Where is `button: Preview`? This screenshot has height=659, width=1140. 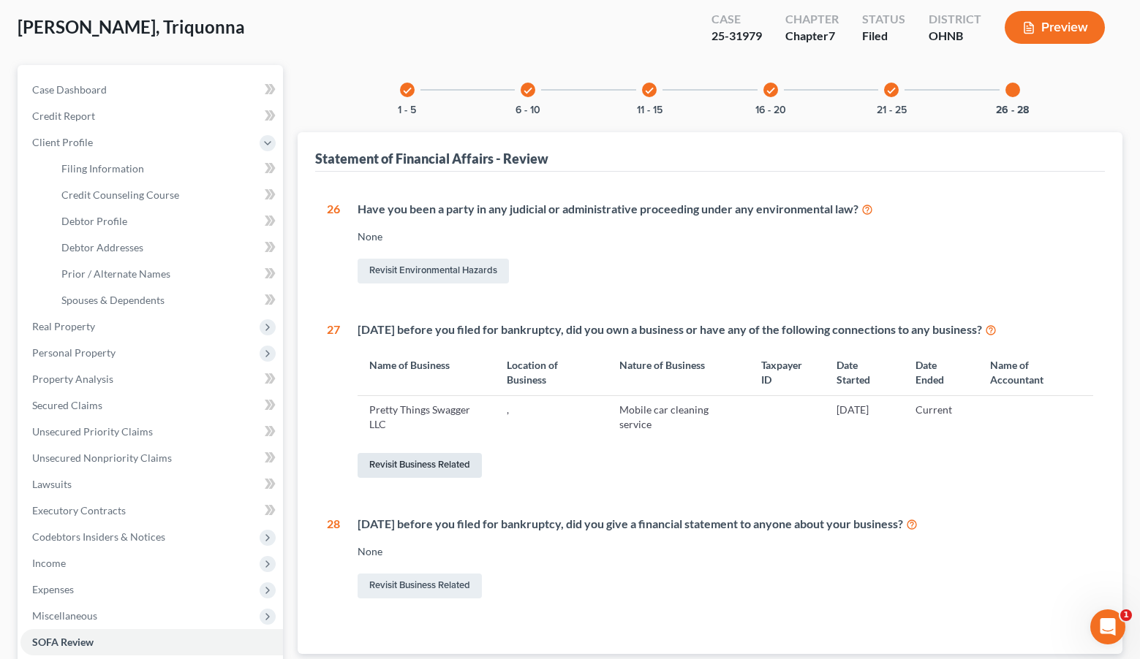 button: Preview is located at coordinates (1054, 27).